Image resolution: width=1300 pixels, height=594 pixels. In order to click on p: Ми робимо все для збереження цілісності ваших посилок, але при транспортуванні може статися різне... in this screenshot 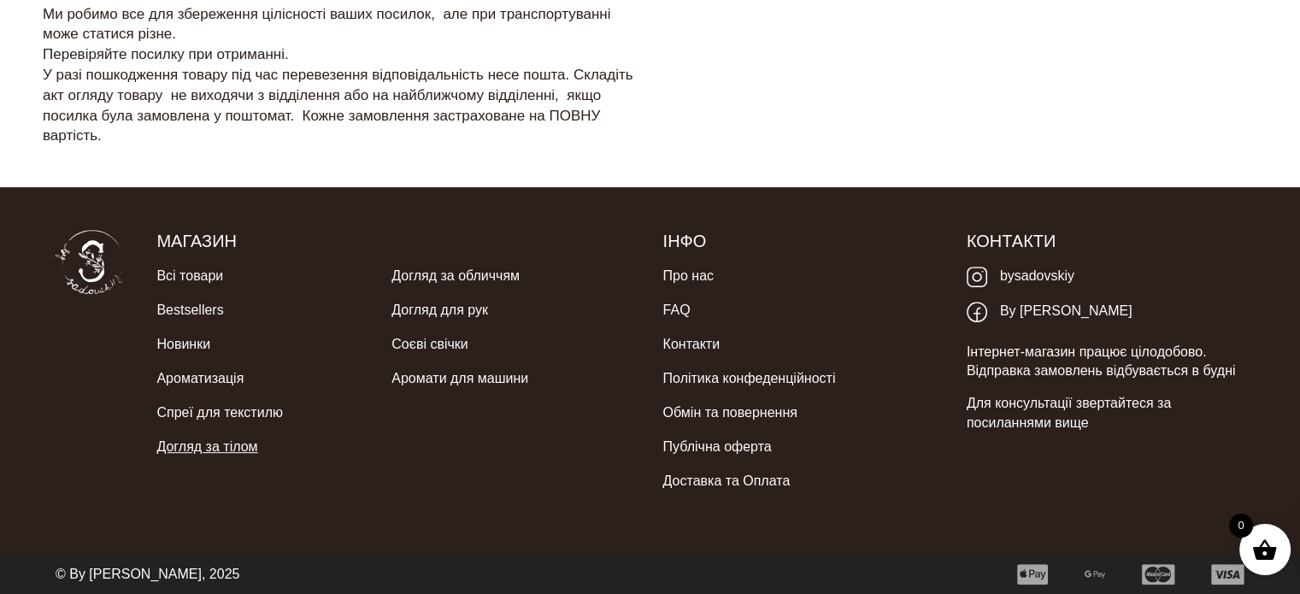, I will do `click(339, 75)`.